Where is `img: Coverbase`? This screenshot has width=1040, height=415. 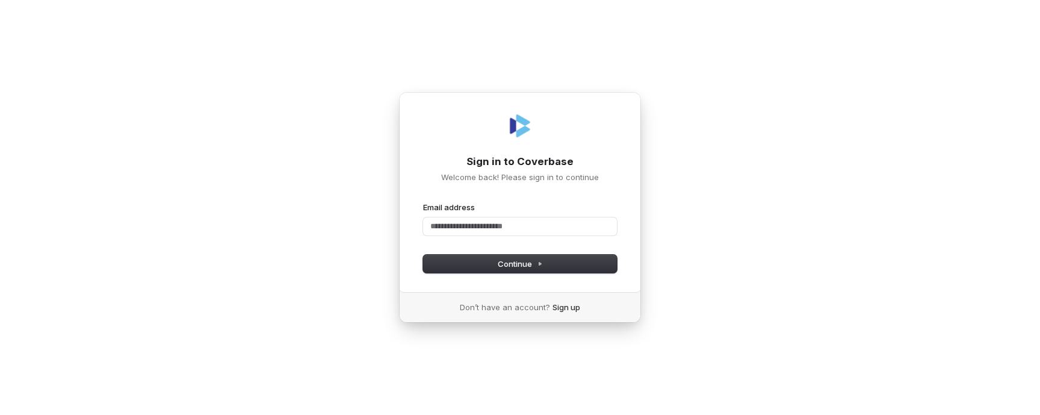
img: Coverbase is located at coordinates (520, 126).